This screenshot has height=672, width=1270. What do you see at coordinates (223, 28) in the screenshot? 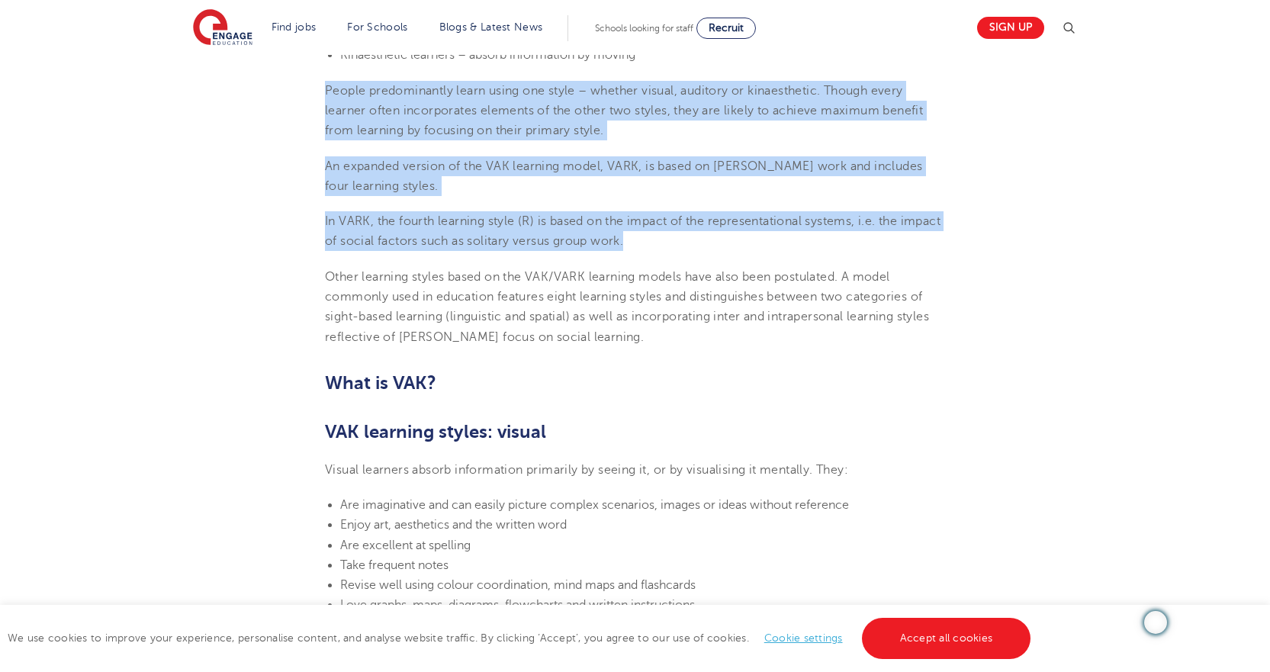
I see `img: Engage Education` at bounding box center [223, 28].